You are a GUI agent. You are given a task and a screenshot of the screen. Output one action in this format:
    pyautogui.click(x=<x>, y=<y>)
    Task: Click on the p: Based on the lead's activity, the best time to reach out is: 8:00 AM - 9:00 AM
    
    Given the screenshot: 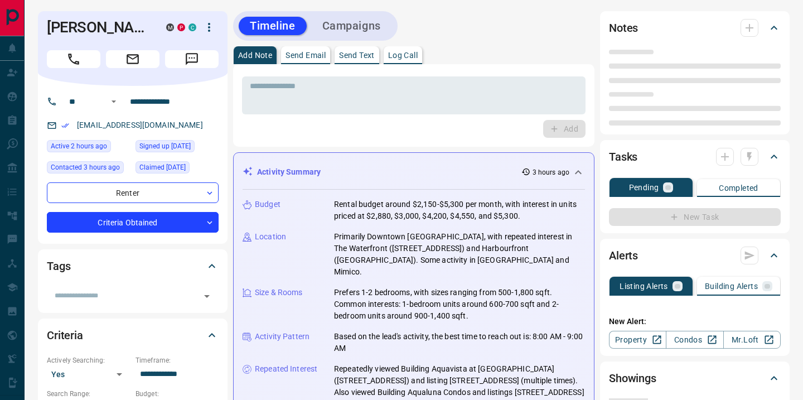 What is the action you would take?
    pyautogui.click(x=460, y=342)
    